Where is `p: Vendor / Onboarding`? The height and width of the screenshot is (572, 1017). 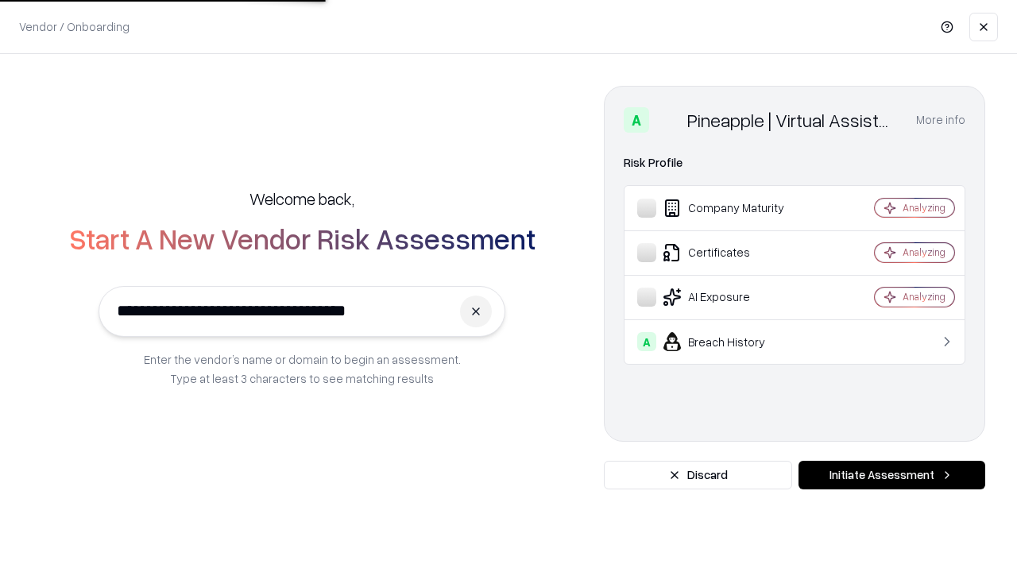
p: Vendor / Onboarding is located at coordinates (74, 26).